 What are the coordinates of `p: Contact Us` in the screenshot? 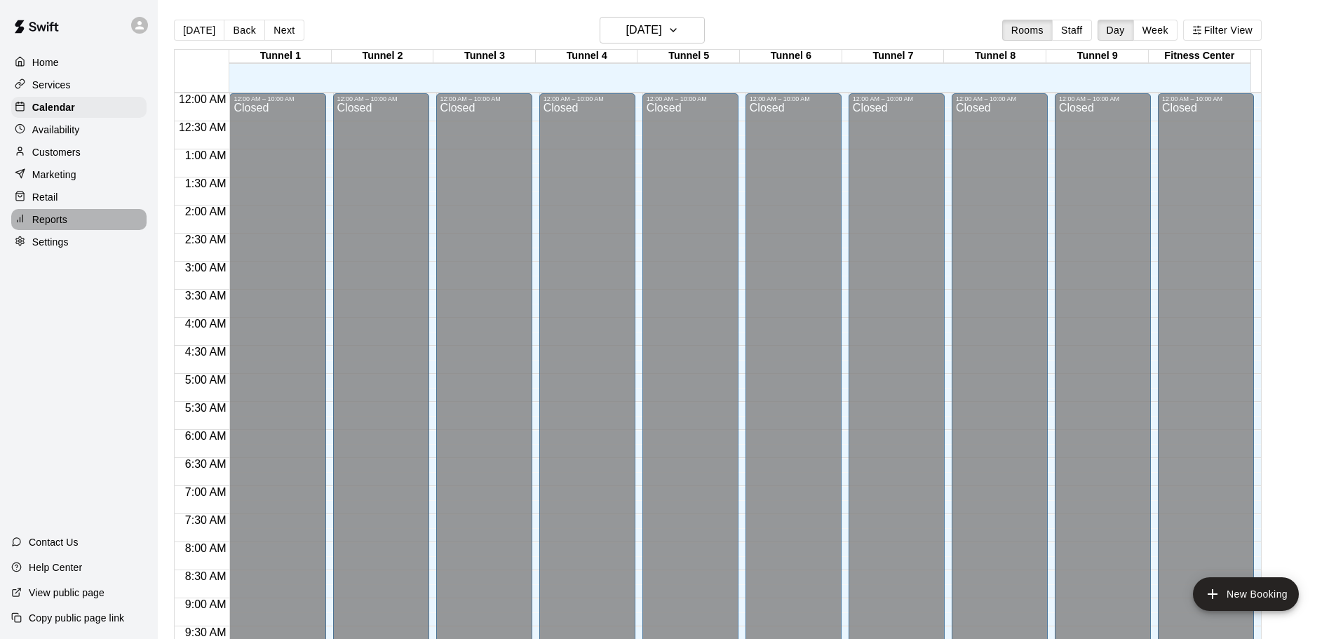 It's located at (53, 542).